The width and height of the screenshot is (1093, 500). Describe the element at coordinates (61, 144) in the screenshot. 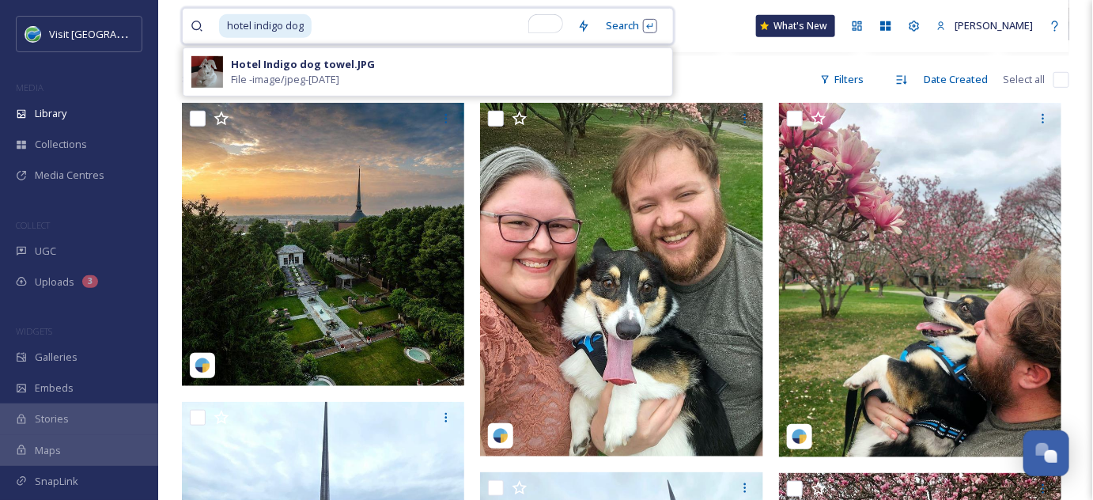

I see `span: Collections` at that location.